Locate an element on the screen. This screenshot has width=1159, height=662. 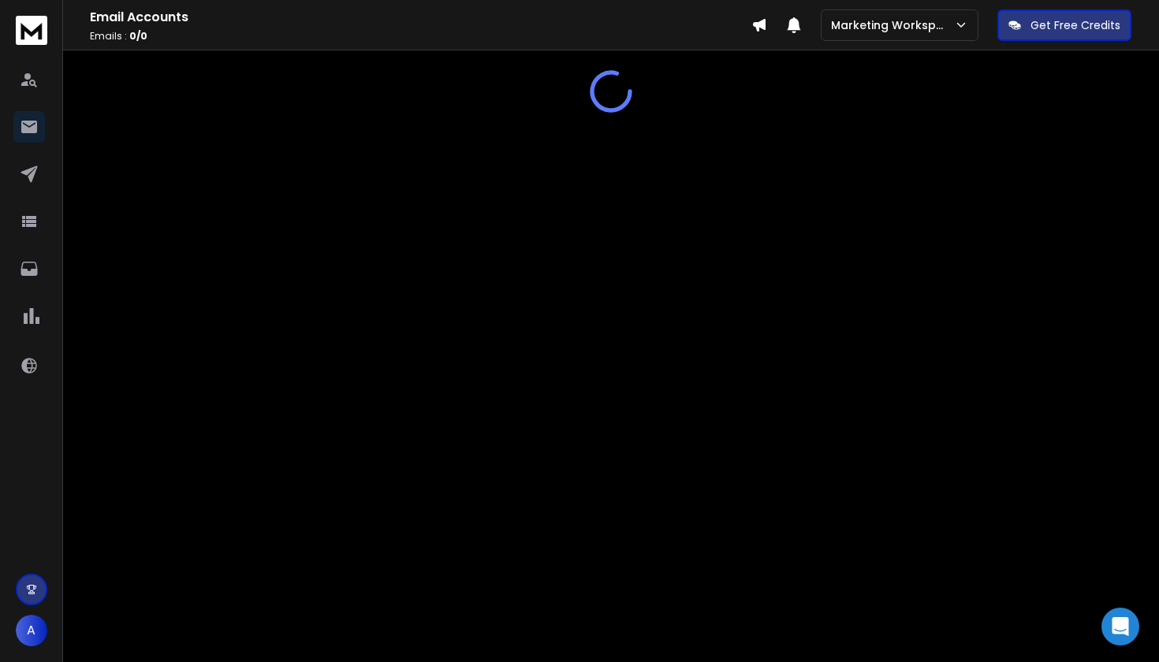
span: 0 / 0 is located at coordinates (138, 35).